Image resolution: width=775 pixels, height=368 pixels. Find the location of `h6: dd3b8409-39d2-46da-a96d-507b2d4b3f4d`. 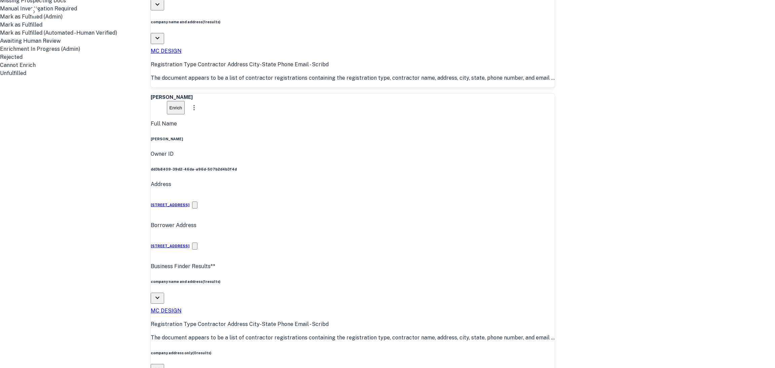

h6: dd3b8409-39d2-46da-a96d-507b2d4b3f4d is located at coordinates (353, 169).